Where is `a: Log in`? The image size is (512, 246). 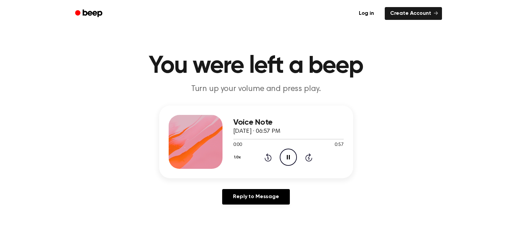 a: Log in is located at coordinates (366, 13).